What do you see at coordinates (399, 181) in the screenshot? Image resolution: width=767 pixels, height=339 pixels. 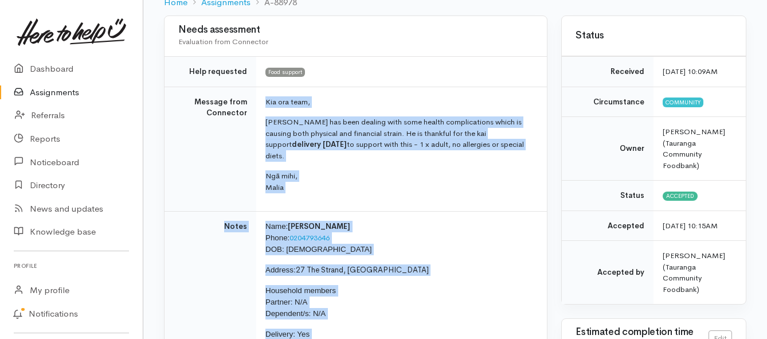 I see `p: Ngā mihi, Malia` at bounding box center [399, 181].